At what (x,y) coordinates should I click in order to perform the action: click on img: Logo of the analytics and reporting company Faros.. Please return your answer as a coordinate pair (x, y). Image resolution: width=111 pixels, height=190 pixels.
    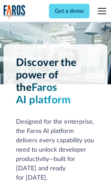
    Looking at the image, I should click on (15, 12).